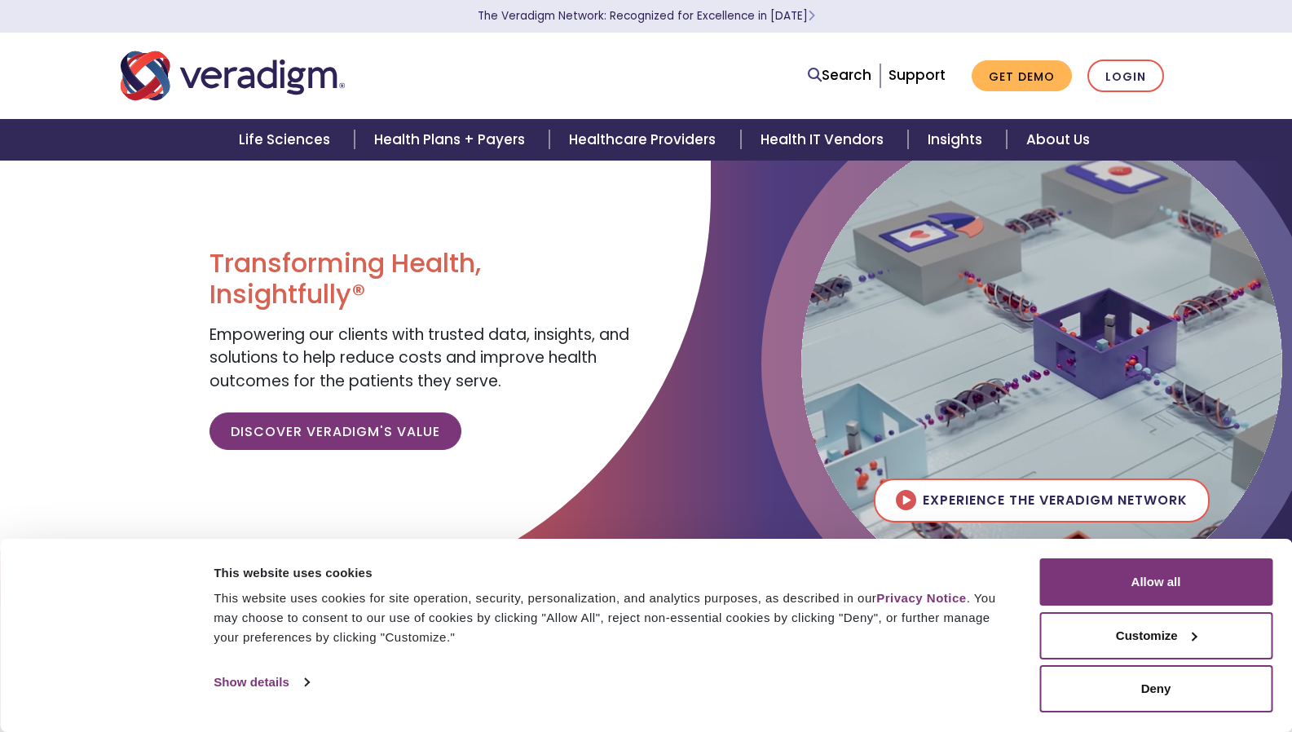 The width and height of the screenshot is (1292, 732). I want to click on a: Search, so click(840, 75).